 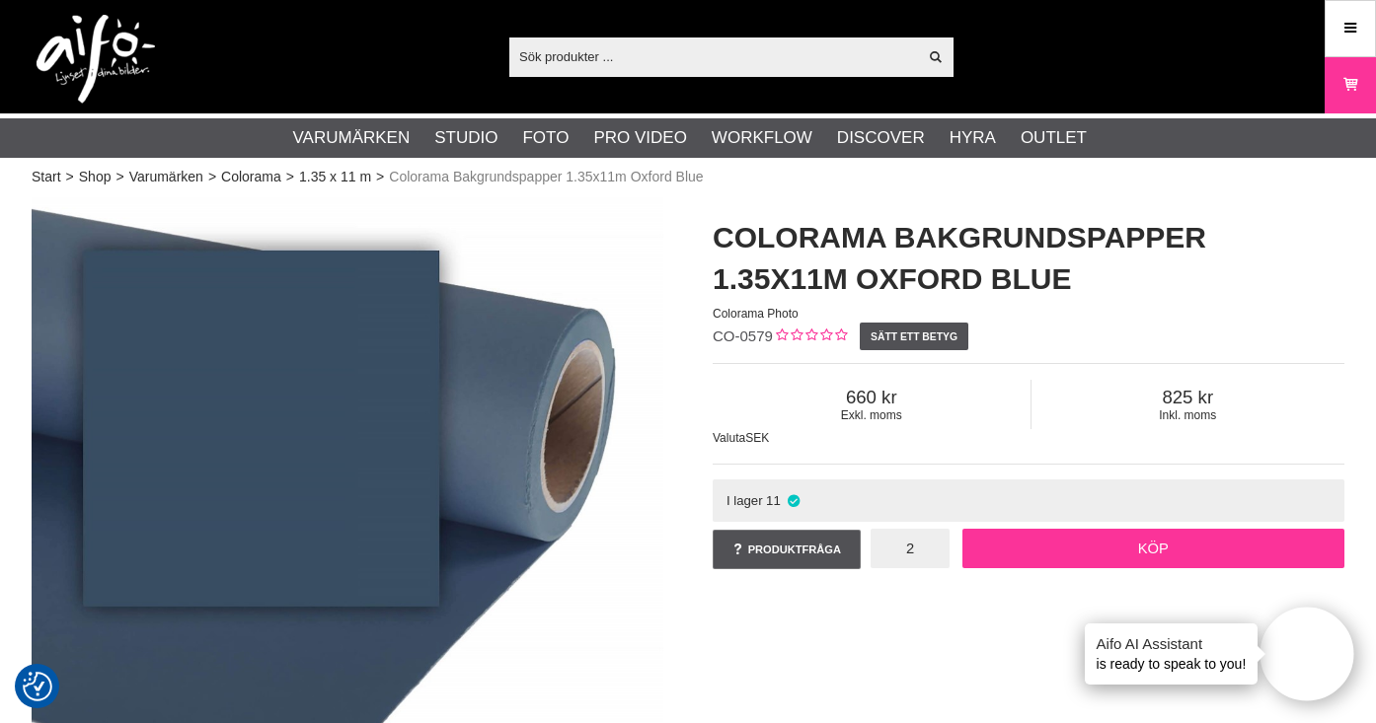 I want to click on div: is ready to speak to you!, so click(x=1172, y=654).